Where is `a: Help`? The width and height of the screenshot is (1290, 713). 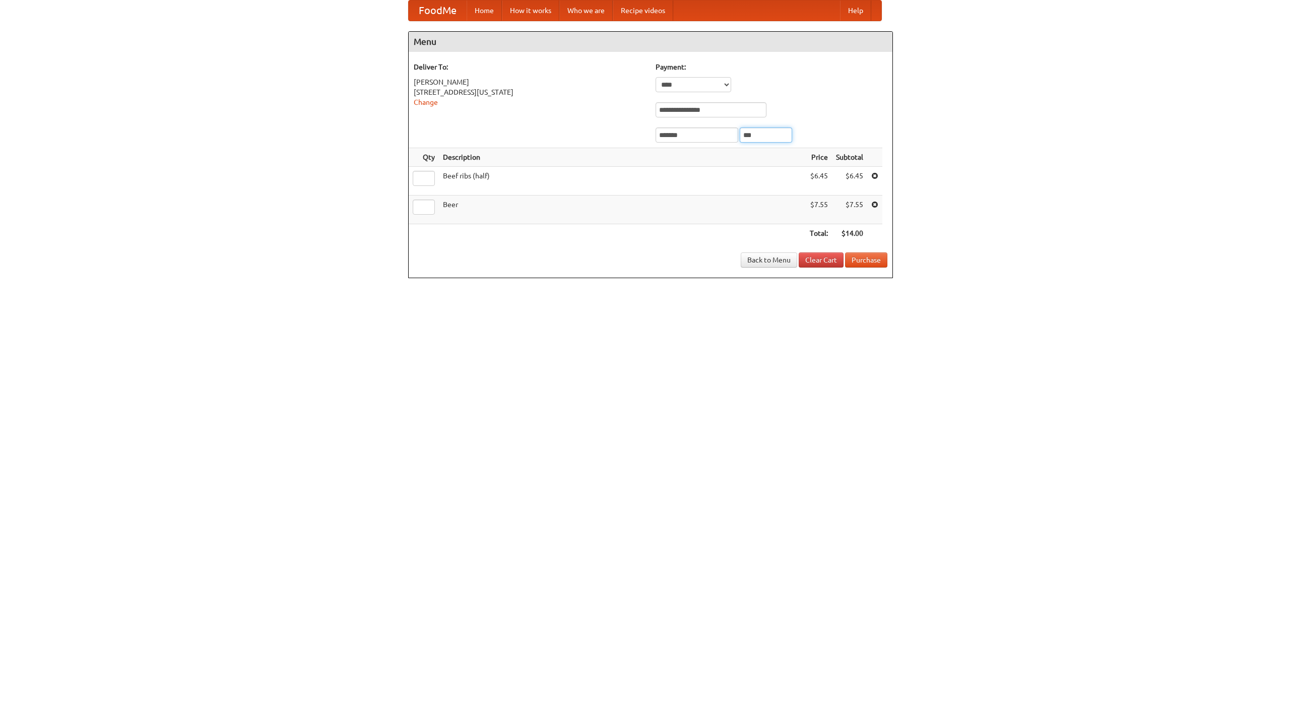 a: Help is located at coordinates (856, 11).